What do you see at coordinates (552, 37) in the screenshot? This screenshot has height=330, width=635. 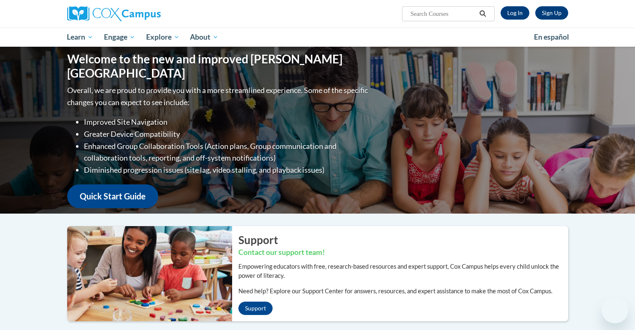 I see `a: En español` at bounding box center [552, 37].